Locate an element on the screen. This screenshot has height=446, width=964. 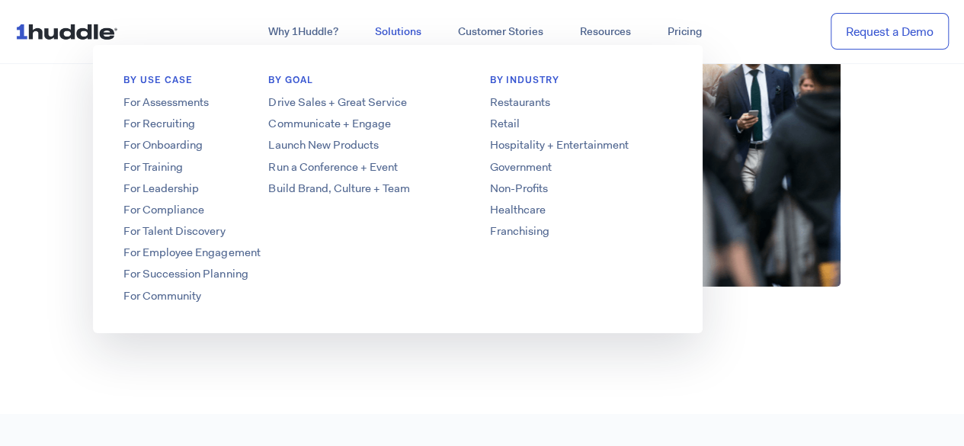
a: Retail is located at coordinates (581, 123).